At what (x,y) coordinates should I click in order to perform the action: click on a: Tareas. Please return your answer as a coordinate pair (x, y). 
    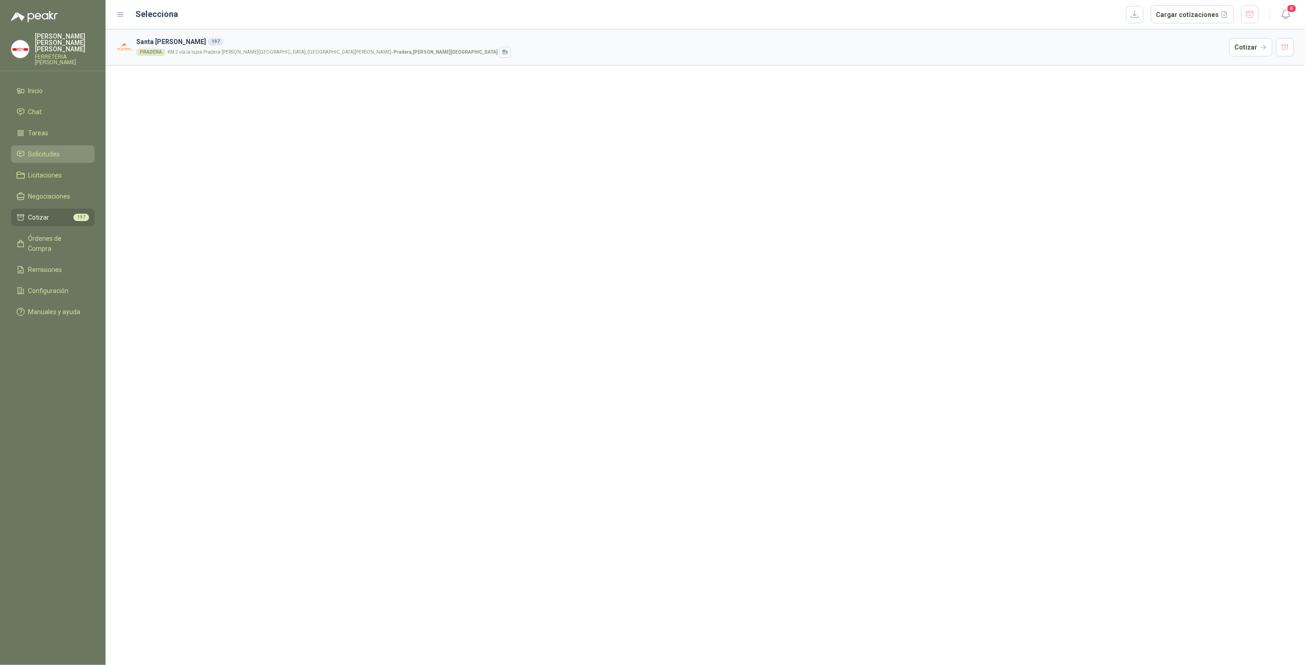
    Looking at the image, I should click on (53, 133).